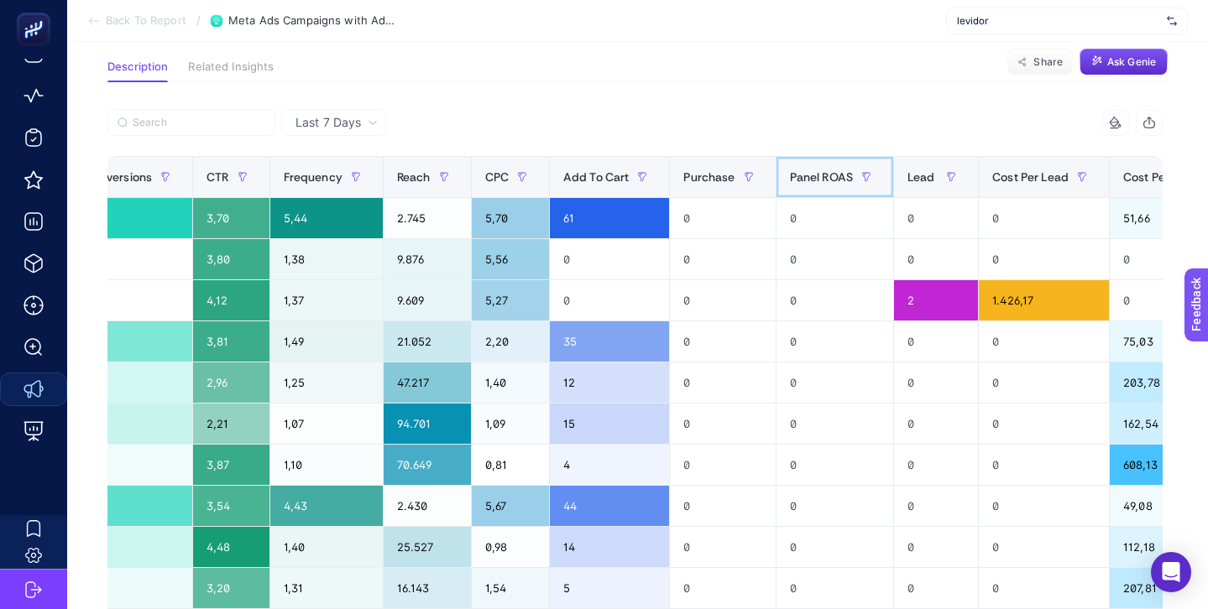 The width and height of the screenshot is (1208, 609). I want to click on div: 9.609, so click(427, 300).